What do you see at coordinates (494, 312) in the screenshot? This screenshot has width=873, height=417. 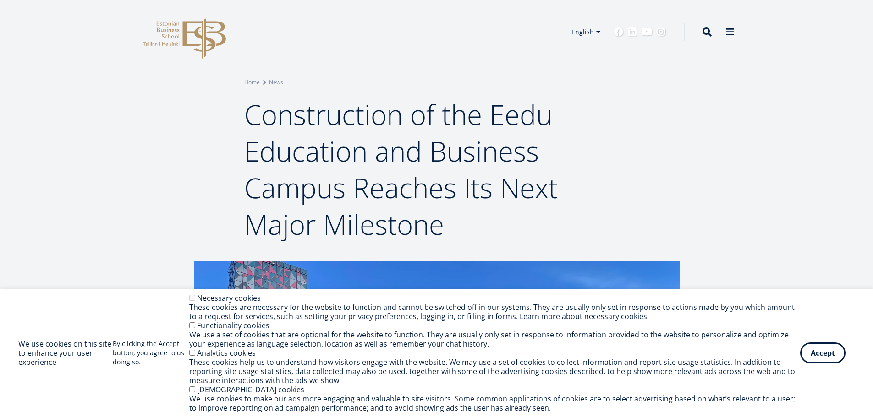 I see `div: These cookies are necessary for the website to function and cannot be switched off in our systems...` at bounding box center [494, 312].